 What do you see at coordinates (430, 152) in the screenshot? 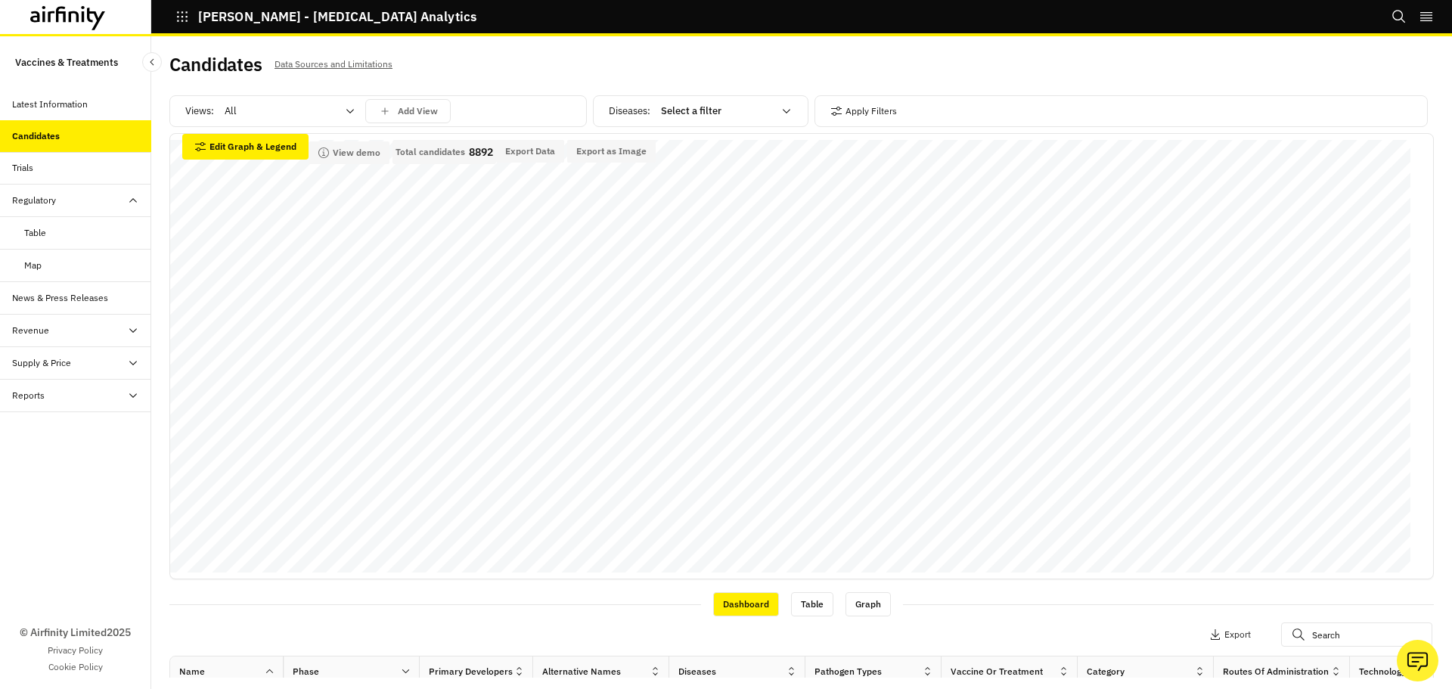
I see `p: Total candidates` at bounding box center [430, 152].